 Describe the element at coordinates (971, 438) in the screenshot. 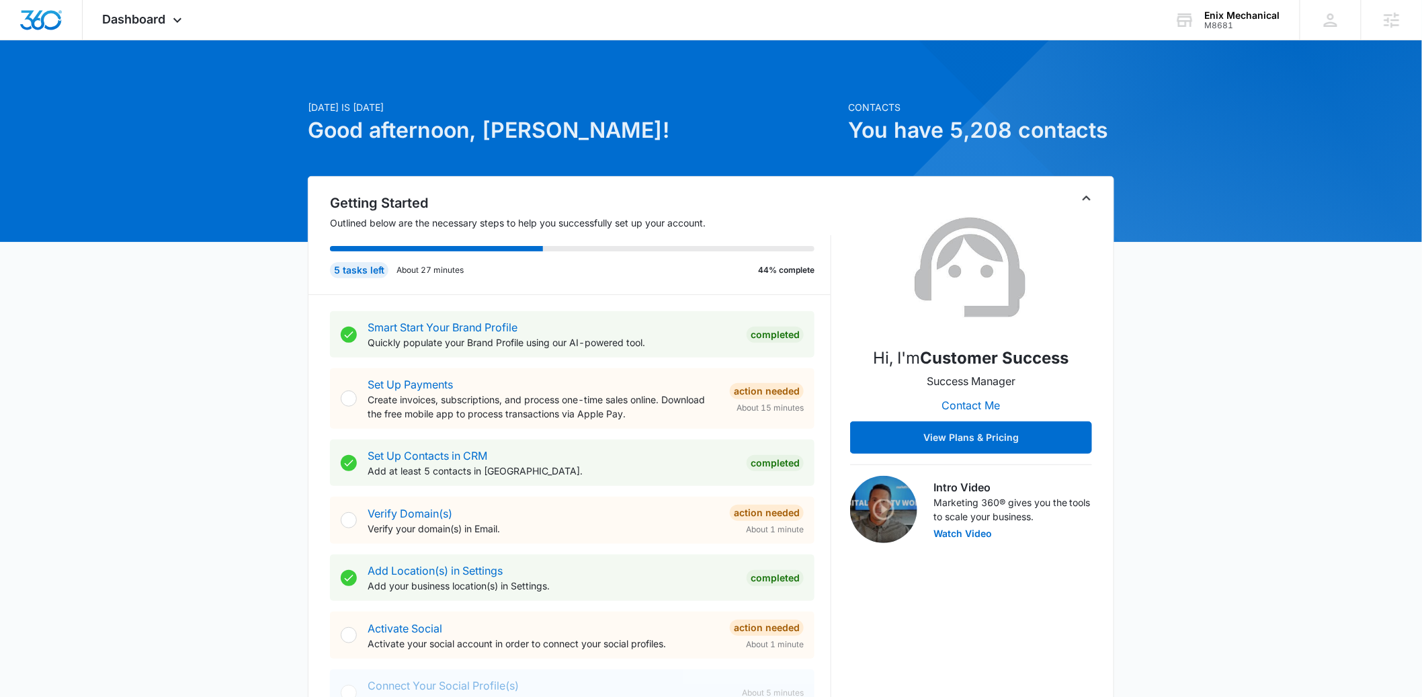

I see `button: View Plans & Pricing` at that location.